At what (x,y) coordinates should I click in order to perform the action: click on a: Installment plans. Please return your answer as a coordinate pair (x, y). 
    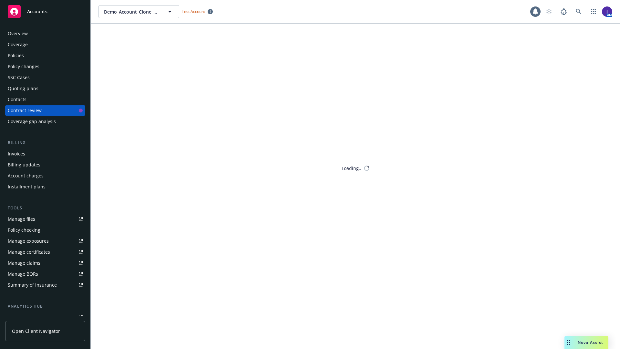
    Looking at the image, I should click on (45, 187).